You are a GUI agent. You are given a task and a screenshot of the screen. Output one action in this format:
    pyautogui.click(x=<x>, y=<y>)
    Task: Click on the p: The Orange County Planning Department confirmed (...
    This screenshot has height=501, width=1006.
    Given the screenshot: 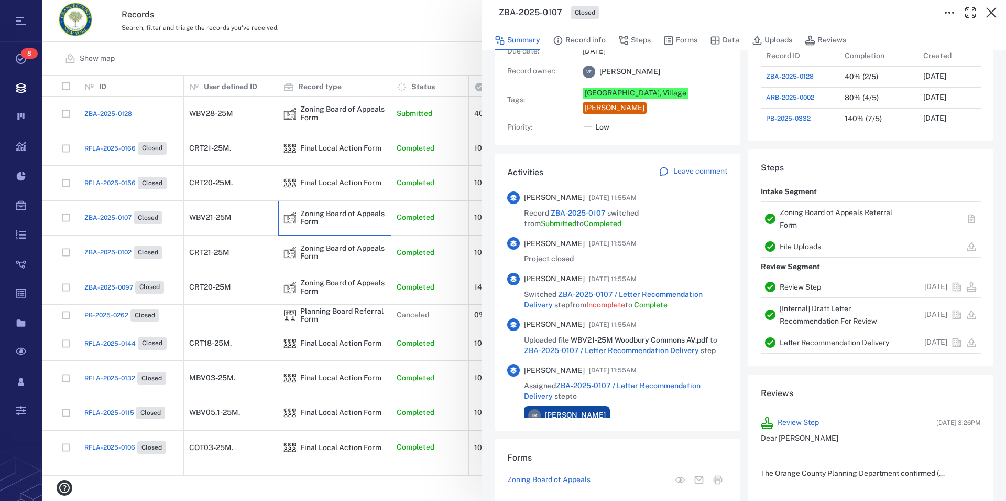 What is the action you would take?
    pyautogui.click(x=871, y=473)
    